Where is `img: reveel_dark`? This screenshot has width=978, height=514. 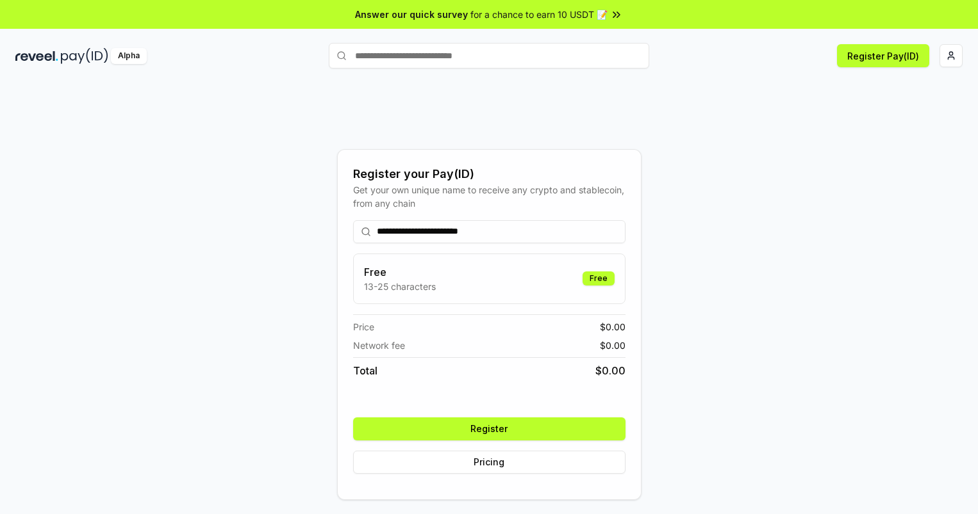
img: reveel_dark is located at coordinates (37, 56).